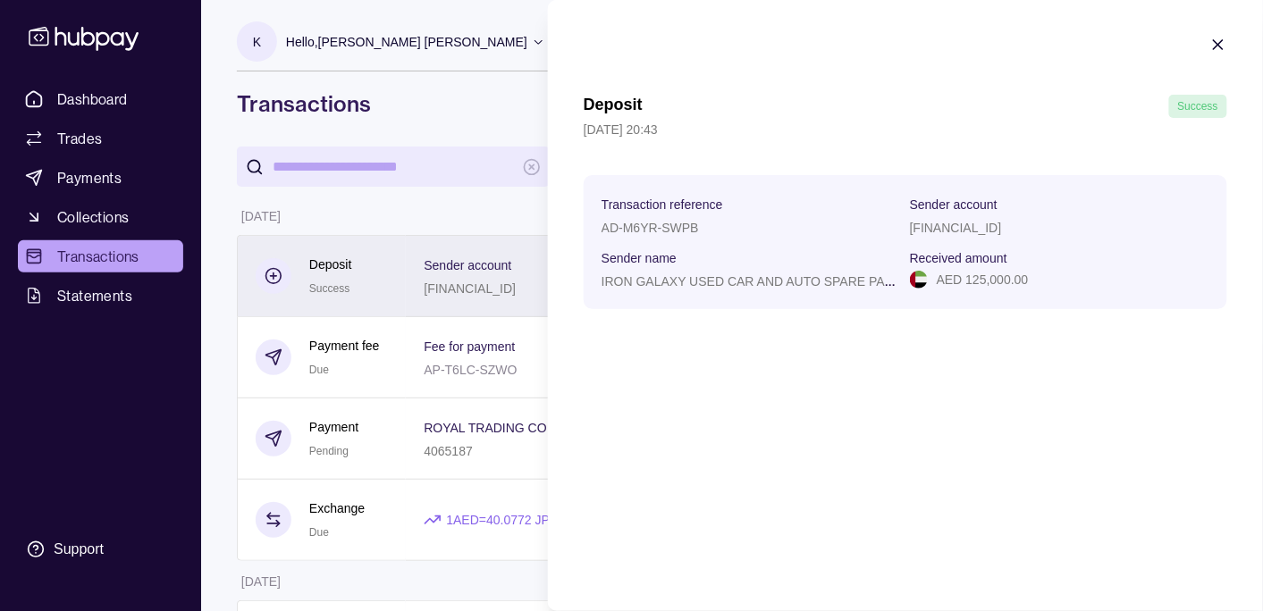 The height and width of the screenshot is (611, 1263). Describe the element at coordinates (958, 258) in the screenshot. I see `p: Received amount` at that location.